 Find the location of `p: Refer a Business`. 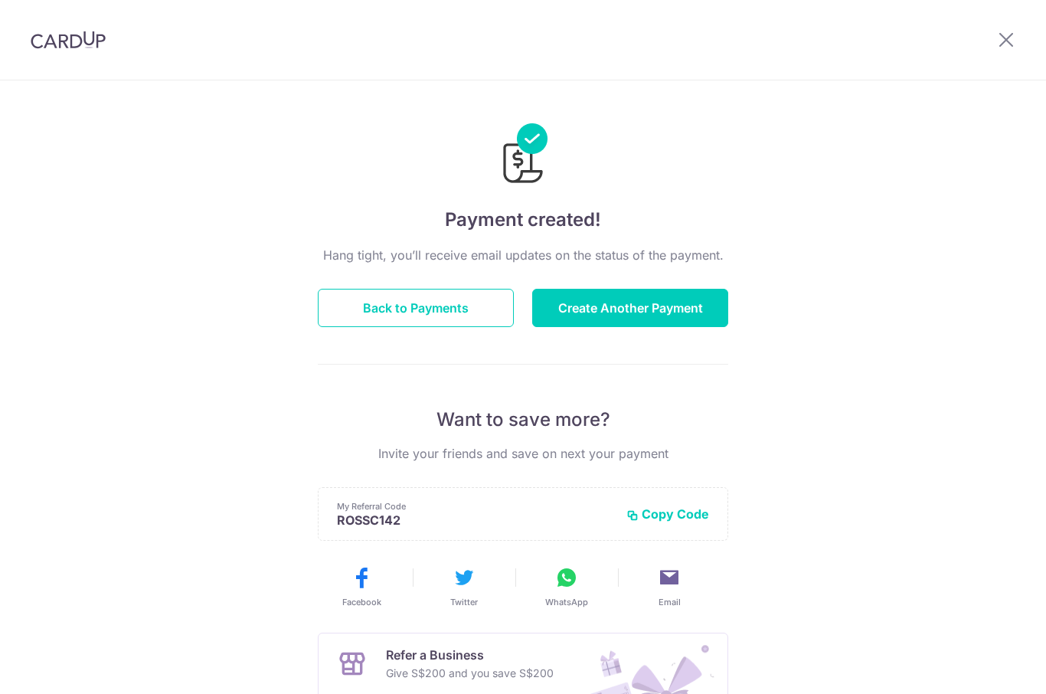

p: Refer a Business is located at coordinates (469, 655).